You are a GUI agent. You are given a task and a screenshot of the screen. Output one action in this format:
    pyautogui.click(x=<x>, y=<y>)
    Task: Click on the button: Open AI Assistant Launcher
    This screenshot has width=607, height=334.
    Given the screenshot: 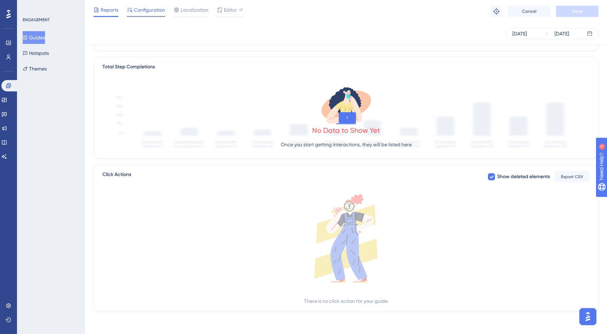 What is the action you would take?
    pyautogui.click(x=11, y=11)
    